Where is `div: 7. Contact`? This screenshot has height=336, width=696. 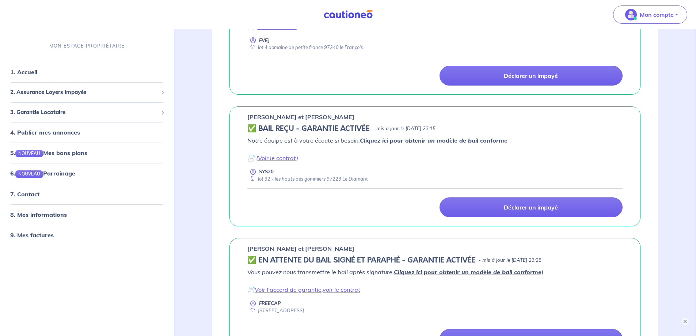
div: 7. Contact is located at coordinates (87, 194).